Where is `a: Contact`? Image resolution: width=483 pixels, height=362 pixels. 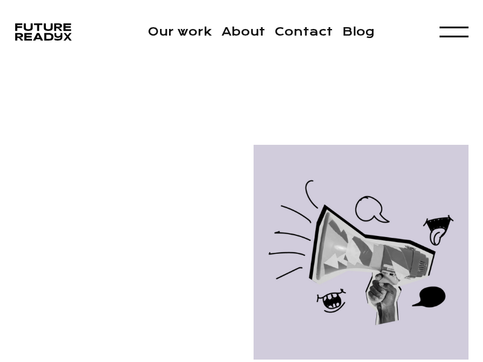
a: Contact is located at coordinates (304, 31).